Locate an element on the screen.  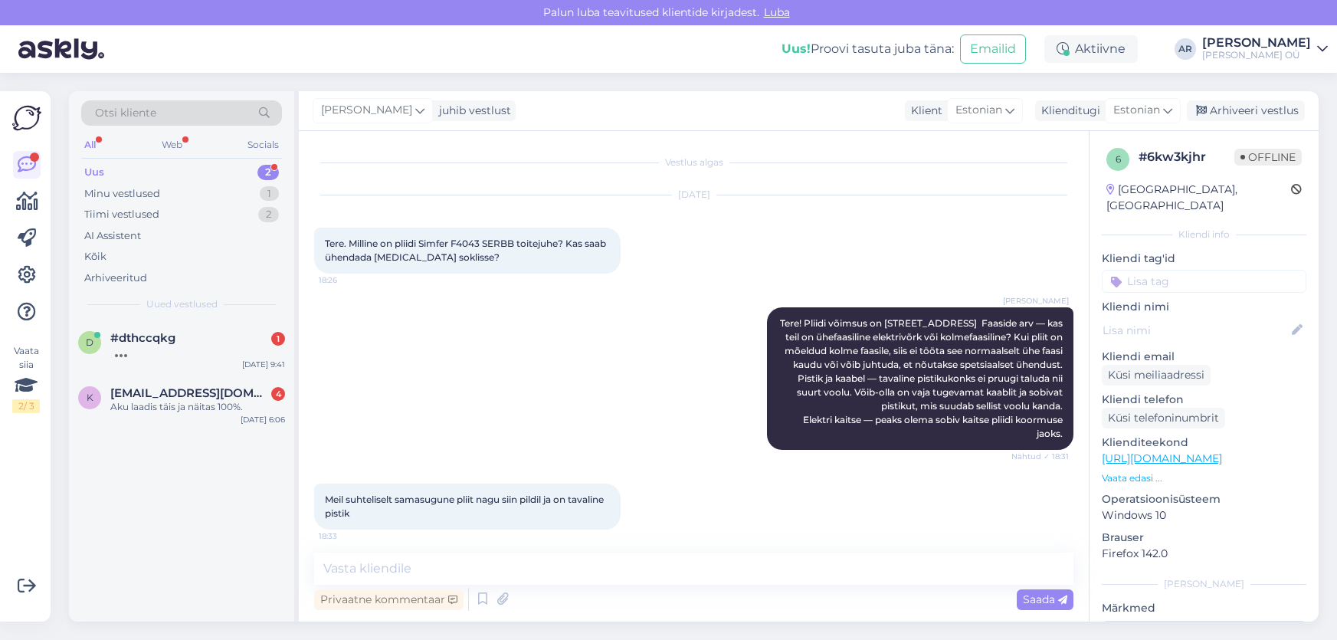
span: Saada is located at coordinates (1045, 599).